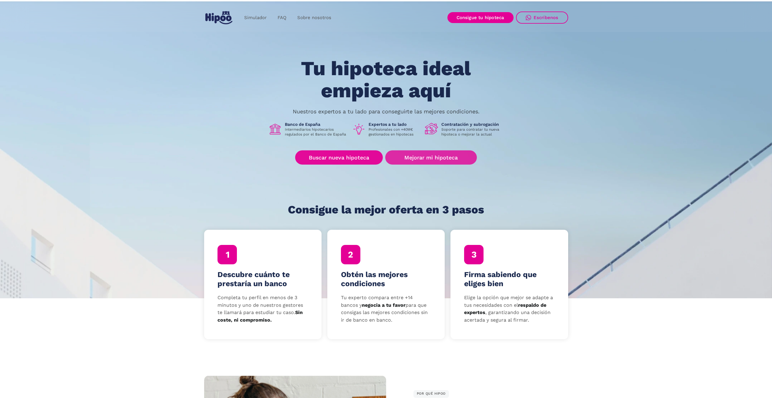 The width and height of the screenshot is (772, 398). Describe the element at coordinates (339, 157) in the screenshot. I see `a: Buscar nueva hipoteca` at that location.